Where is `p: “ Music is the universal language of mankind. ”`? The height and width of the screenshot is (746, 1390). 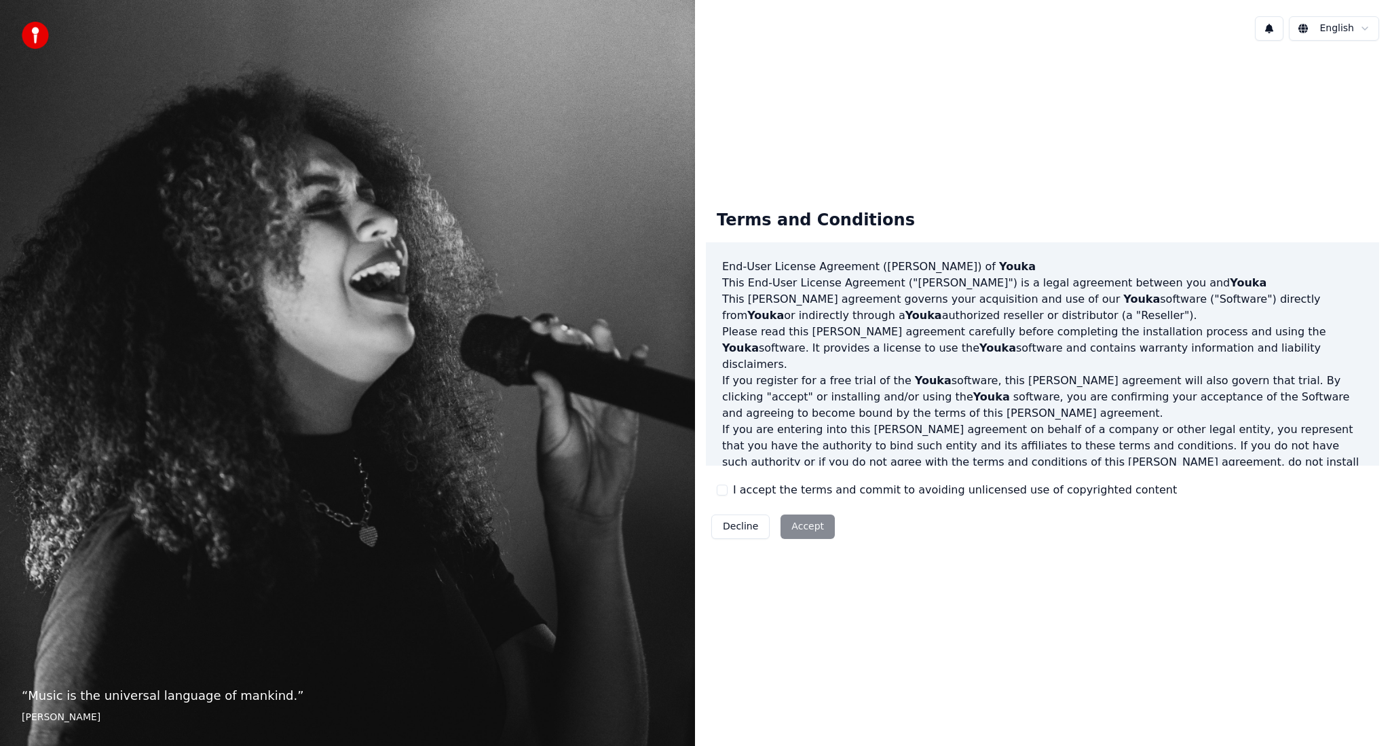 p: “ Music is the universal language of mankind. ” is located at coordinates (347, 696).